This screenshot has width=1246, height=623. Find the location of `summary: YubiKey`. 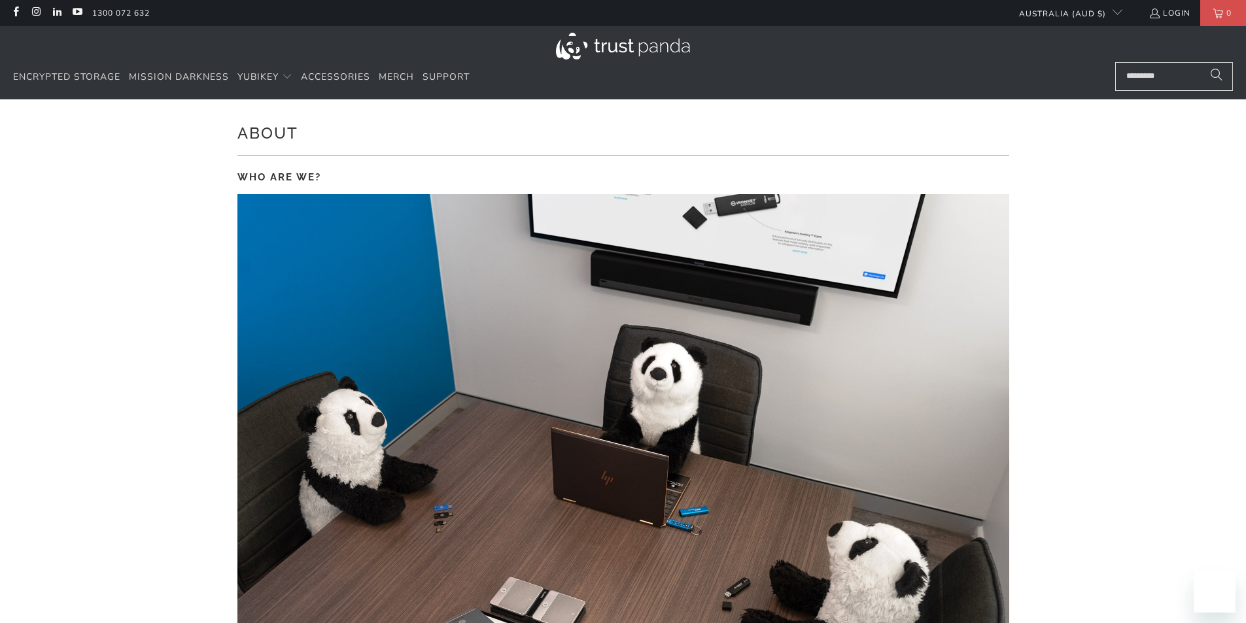

summary: YubiKey is located at coordinates (265, 77).